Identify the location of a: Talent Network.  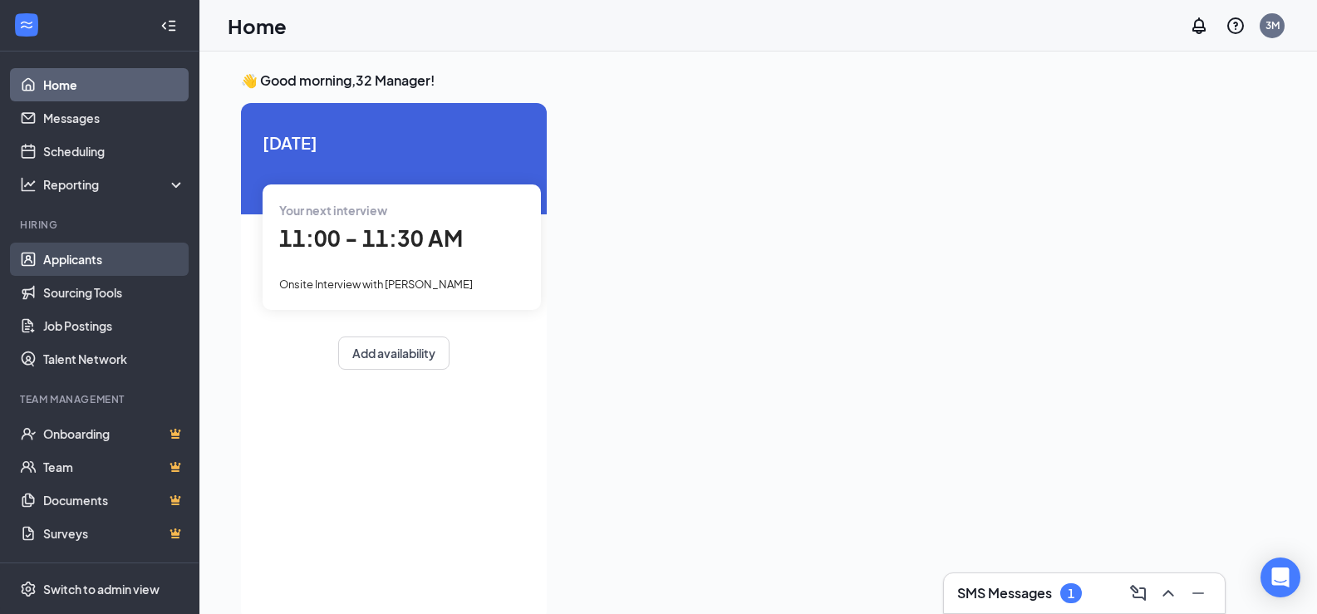
(114, 359).